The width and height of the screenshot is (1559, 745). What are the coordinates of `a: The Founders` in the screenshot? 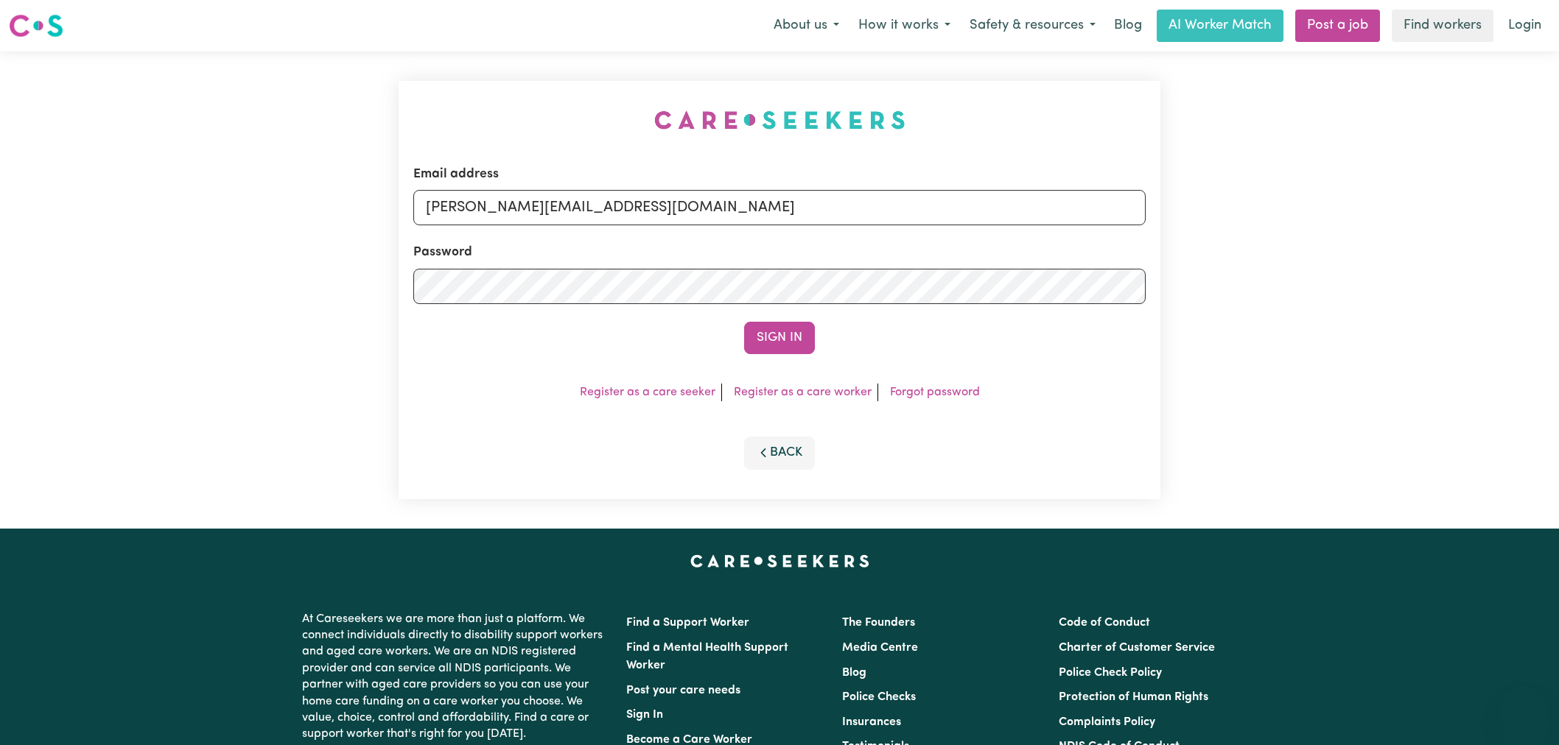 It's located at (878, 623).